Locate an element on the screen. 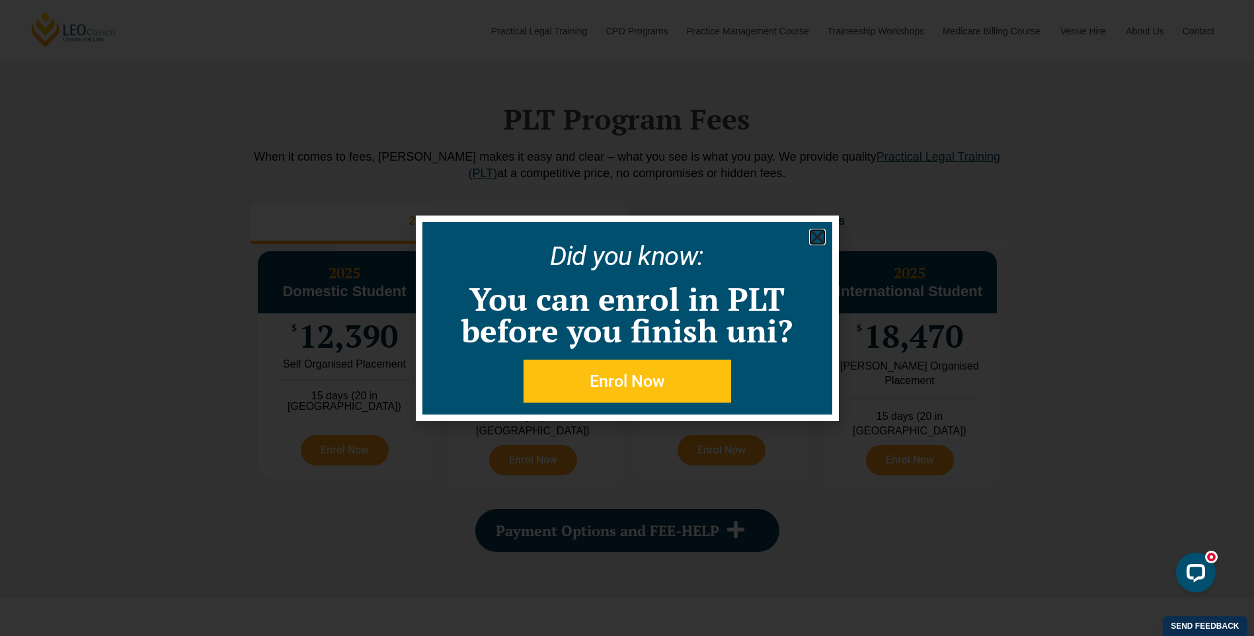 The height and width of the screenshot is (636, 1254). a: Close is located at coordinates (817, 237).